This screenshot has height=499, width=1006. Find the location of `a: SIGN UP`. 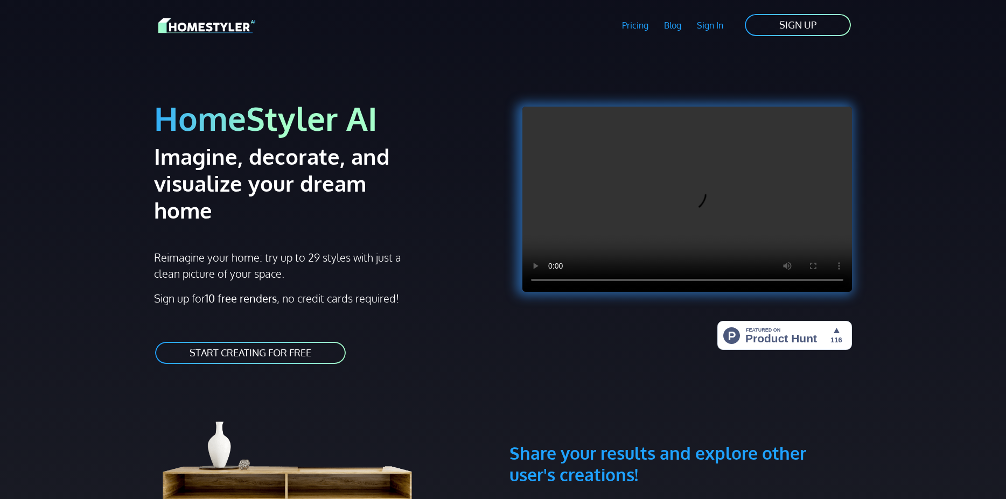

a: SIGN UP is located at coordinates (798, 25).